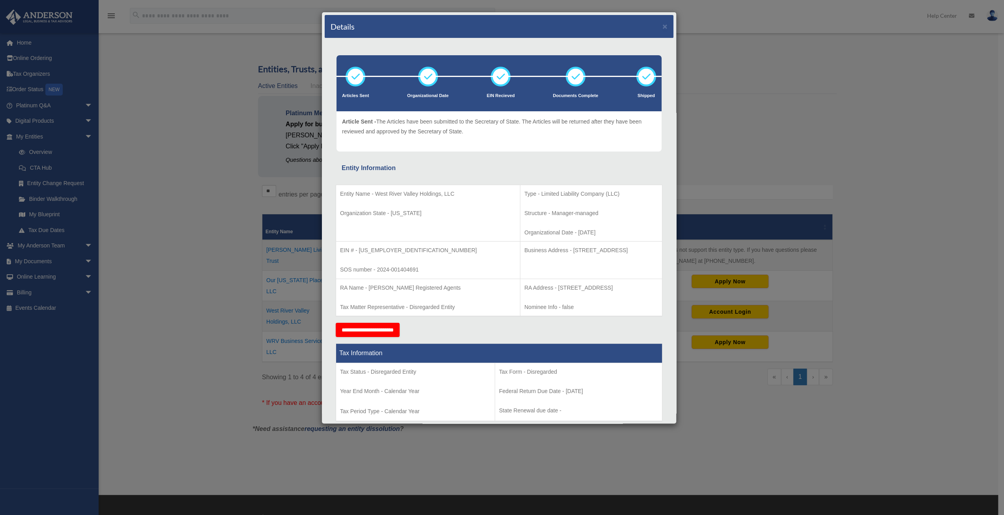 Image resolution: width=1004 pixels, height=515 pixels. I want to click on p: Documents Complete, so click(575, 96).